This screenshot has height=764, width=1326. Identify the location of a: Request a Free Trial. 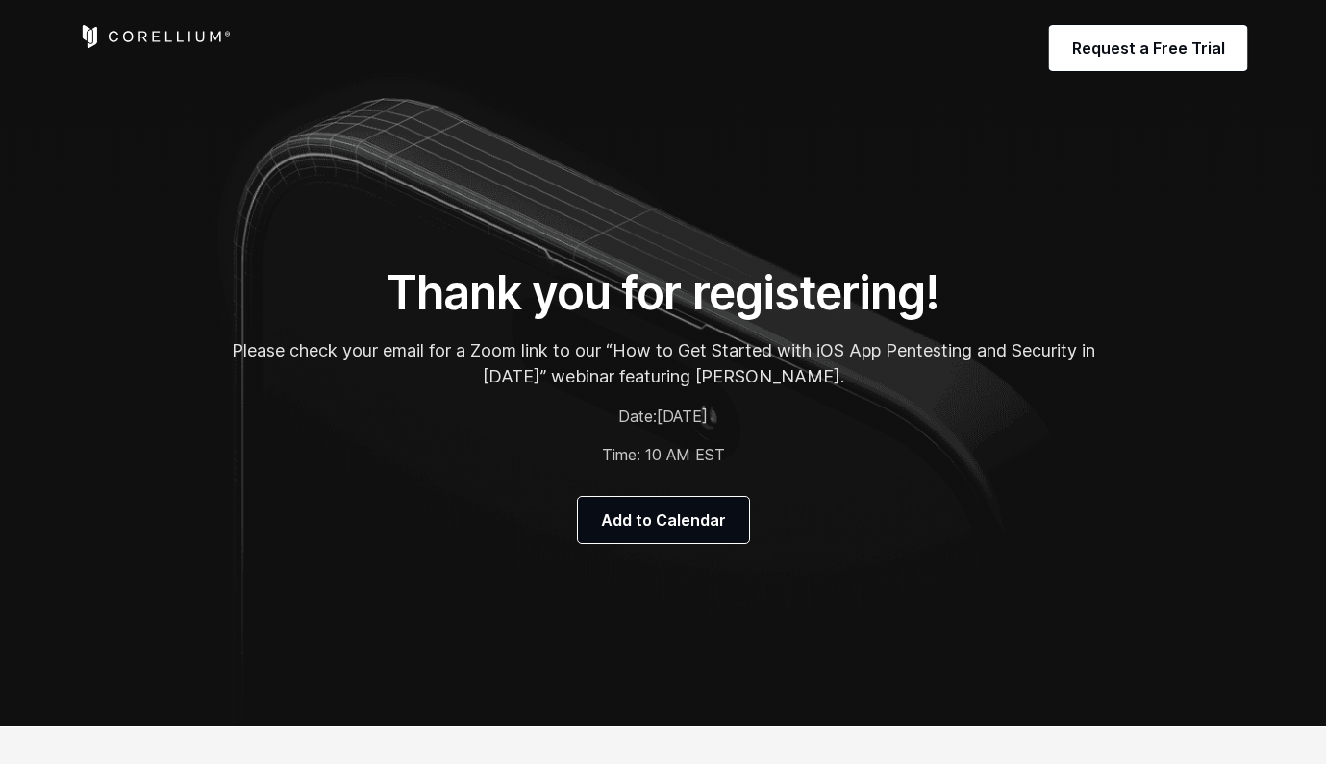
(1148, 48).